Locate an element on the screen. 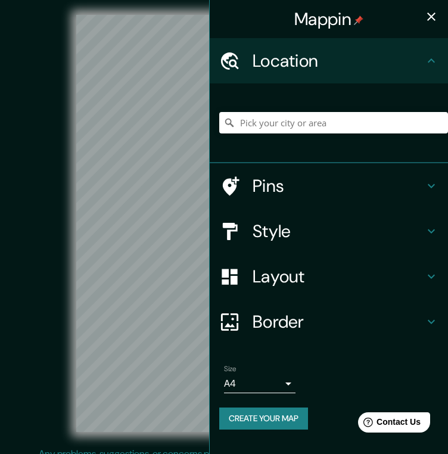 This screenshot has height=454, width=448. input: Pick your city or area is located at coordinates (333, 123).